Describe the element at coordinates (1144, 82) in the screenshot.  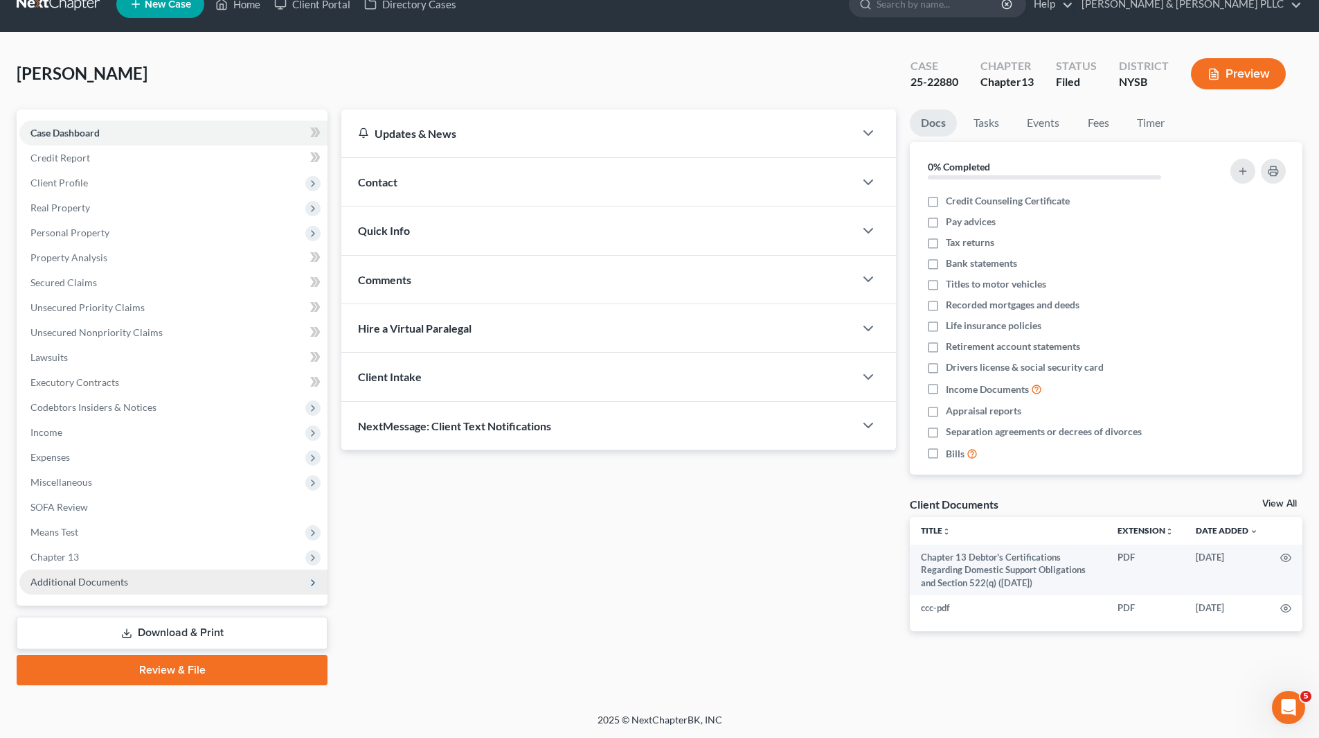
I see `div: NYSB` at that location.